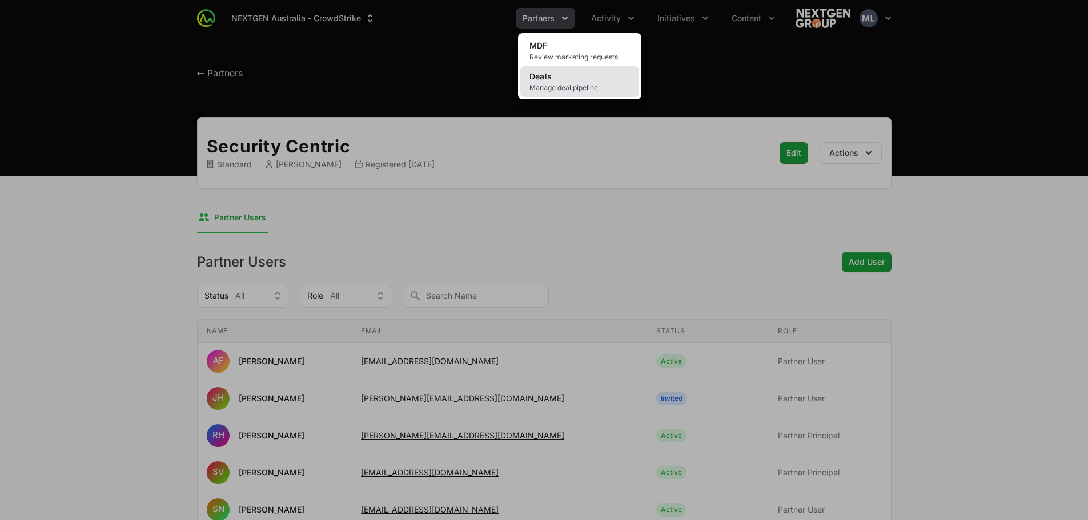 This screenshot has height=520, width=1088. I want to click on span: Review marketing requests, so click(580, 57).